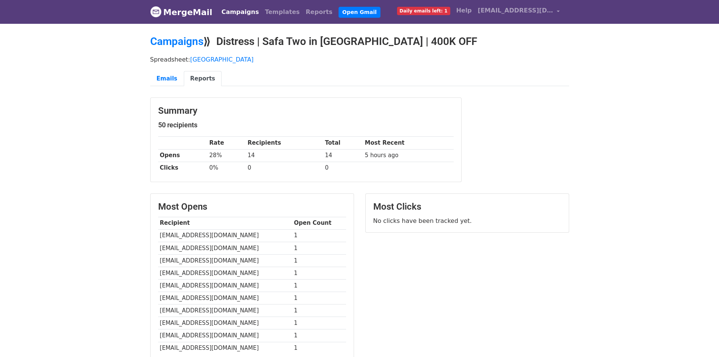  What do you see at coordinates (252, 206) in the screenshot?
I see `h3: Most Opens` at bounding box center [252, 206].